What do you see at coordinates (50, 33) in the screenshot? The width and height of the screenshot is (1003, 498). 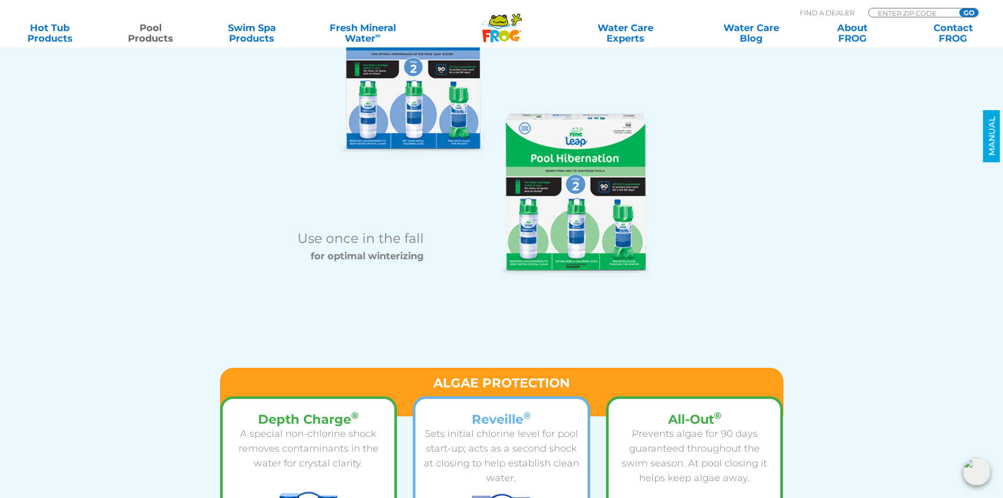 I see `a: Hot TubProducts` at bounding box center [50, 33].